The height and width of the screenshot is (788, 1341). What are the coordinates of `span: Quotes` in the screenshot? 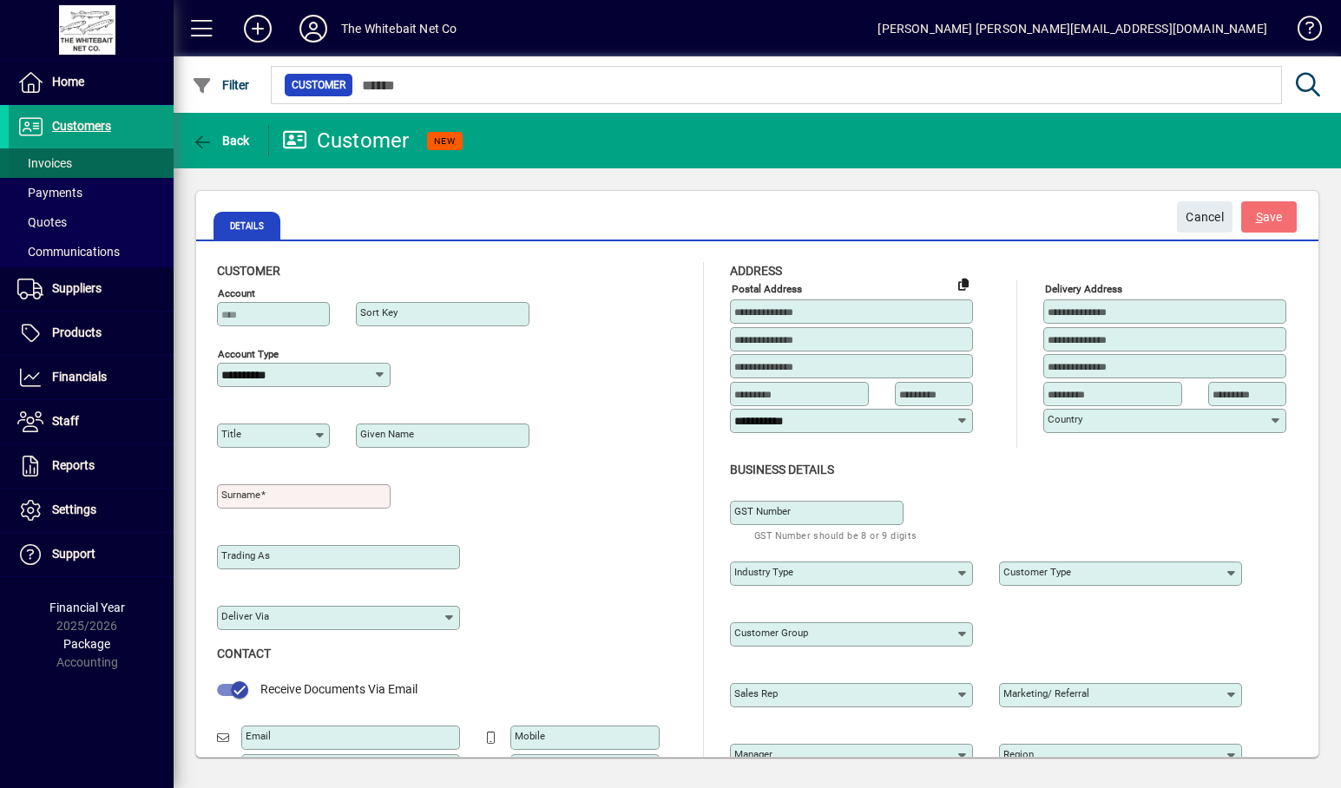 It's located at (42, 222).